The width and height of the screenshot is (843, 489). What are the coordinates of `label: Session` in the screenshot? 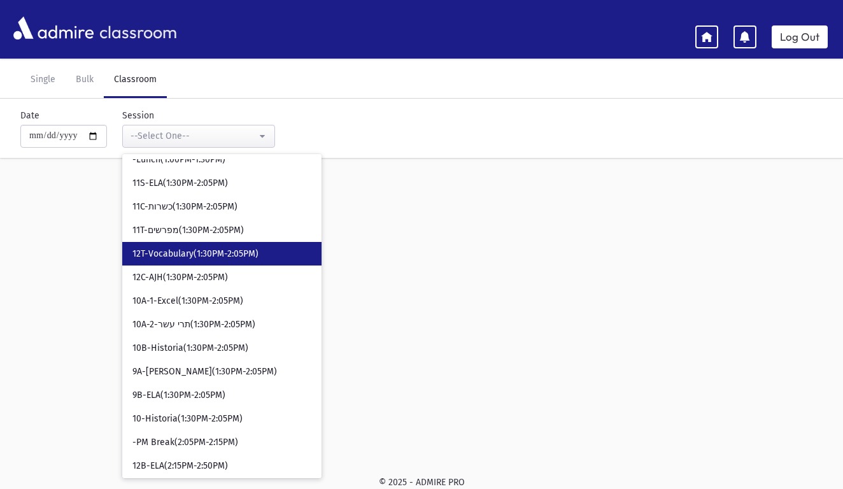 It's located at (138, 115).